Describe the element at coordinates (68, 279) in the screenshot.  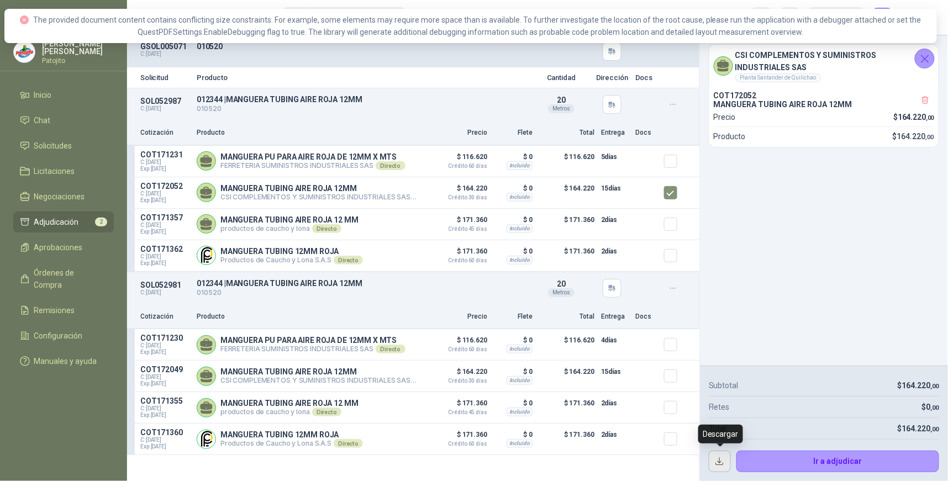
I see `span: Órdenes de Compra` at that location.